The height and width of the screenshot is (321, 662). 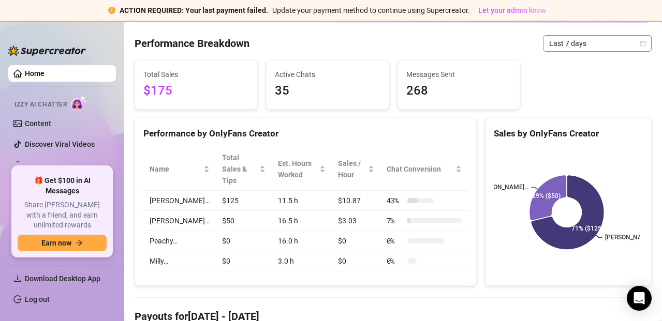 I want to click on a: Settings, so click(x=38, y=165).